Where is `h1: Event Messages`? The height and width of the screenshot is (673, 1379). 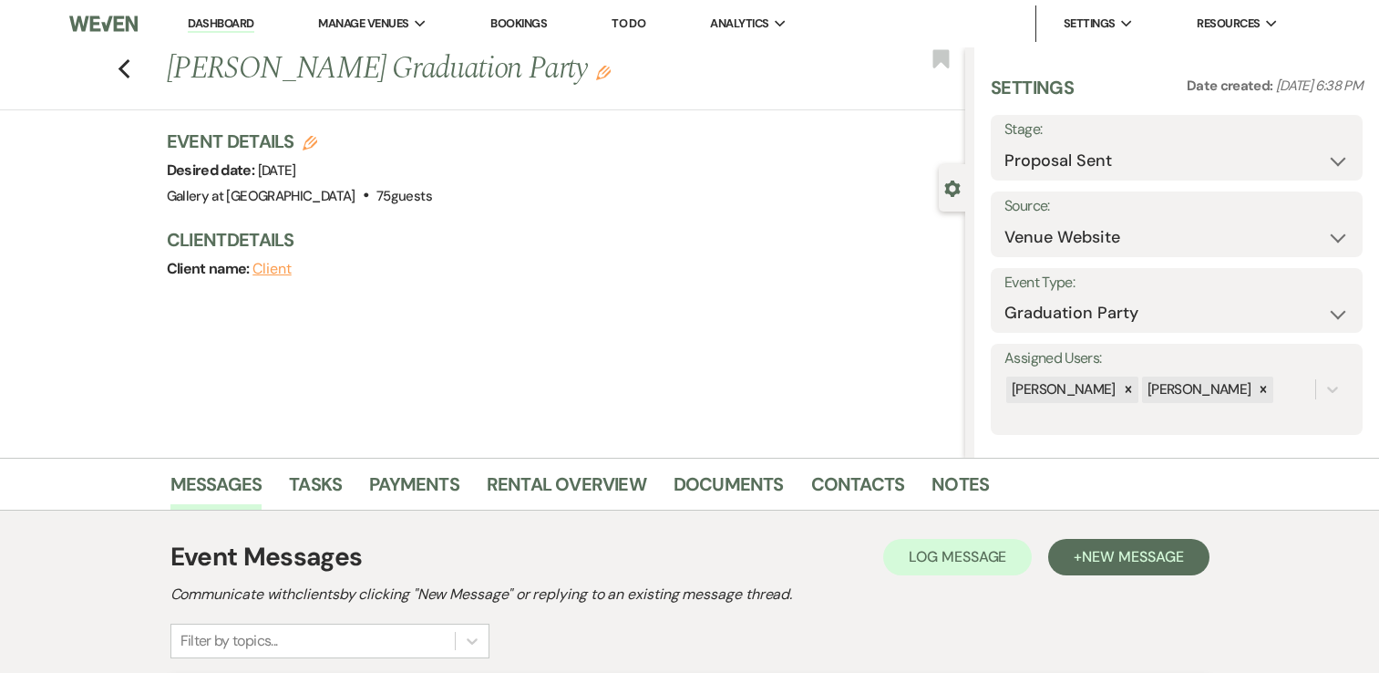
h1: Event Messages is located at coordinates (266, 557).